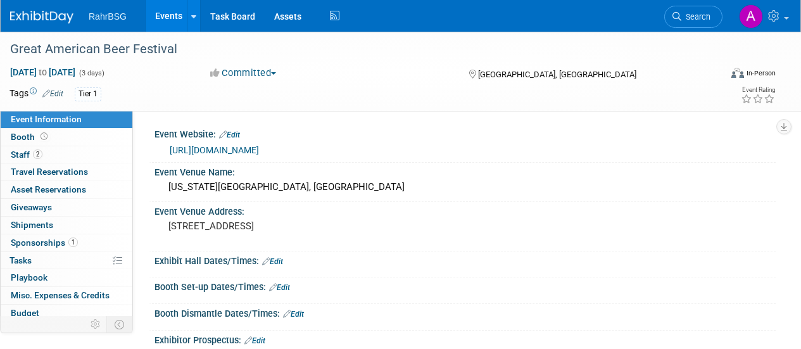 Image resolution: width=801 pixels, height=349 pixels. Describe the element at coordinates (693, 16) in the screenshot. I see `a: Search` at that location.